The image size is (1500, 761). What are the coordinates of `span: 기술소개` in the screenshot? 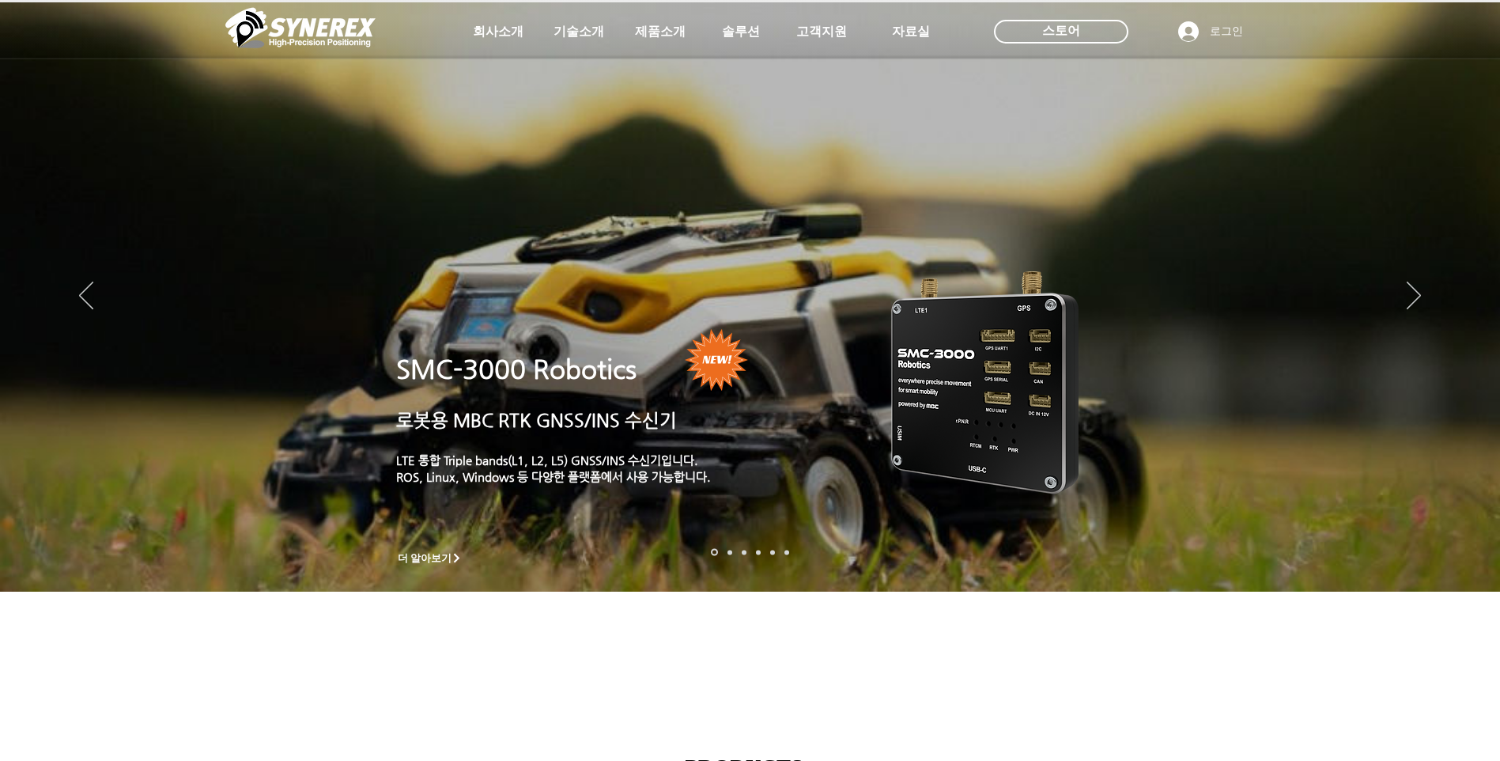 It's located at (579, 32).